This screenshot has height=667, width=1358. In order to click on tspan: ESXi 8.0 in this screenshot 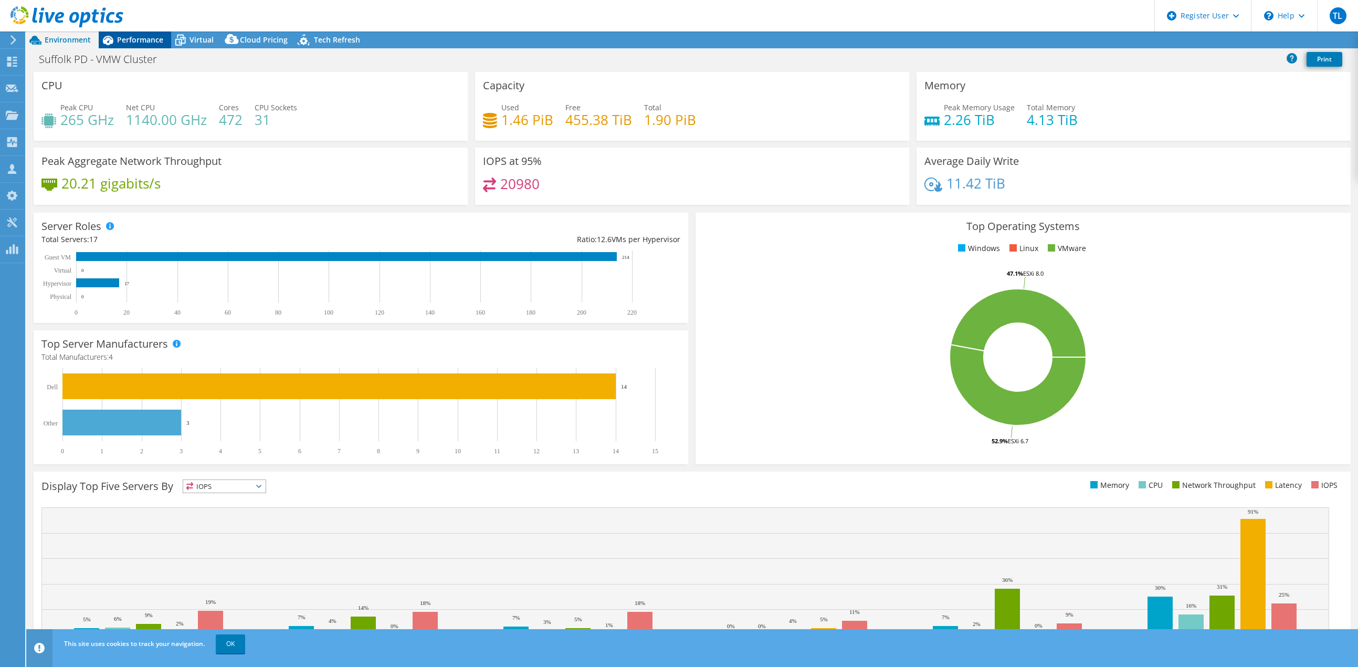, I will do `click(1033, 273)`.